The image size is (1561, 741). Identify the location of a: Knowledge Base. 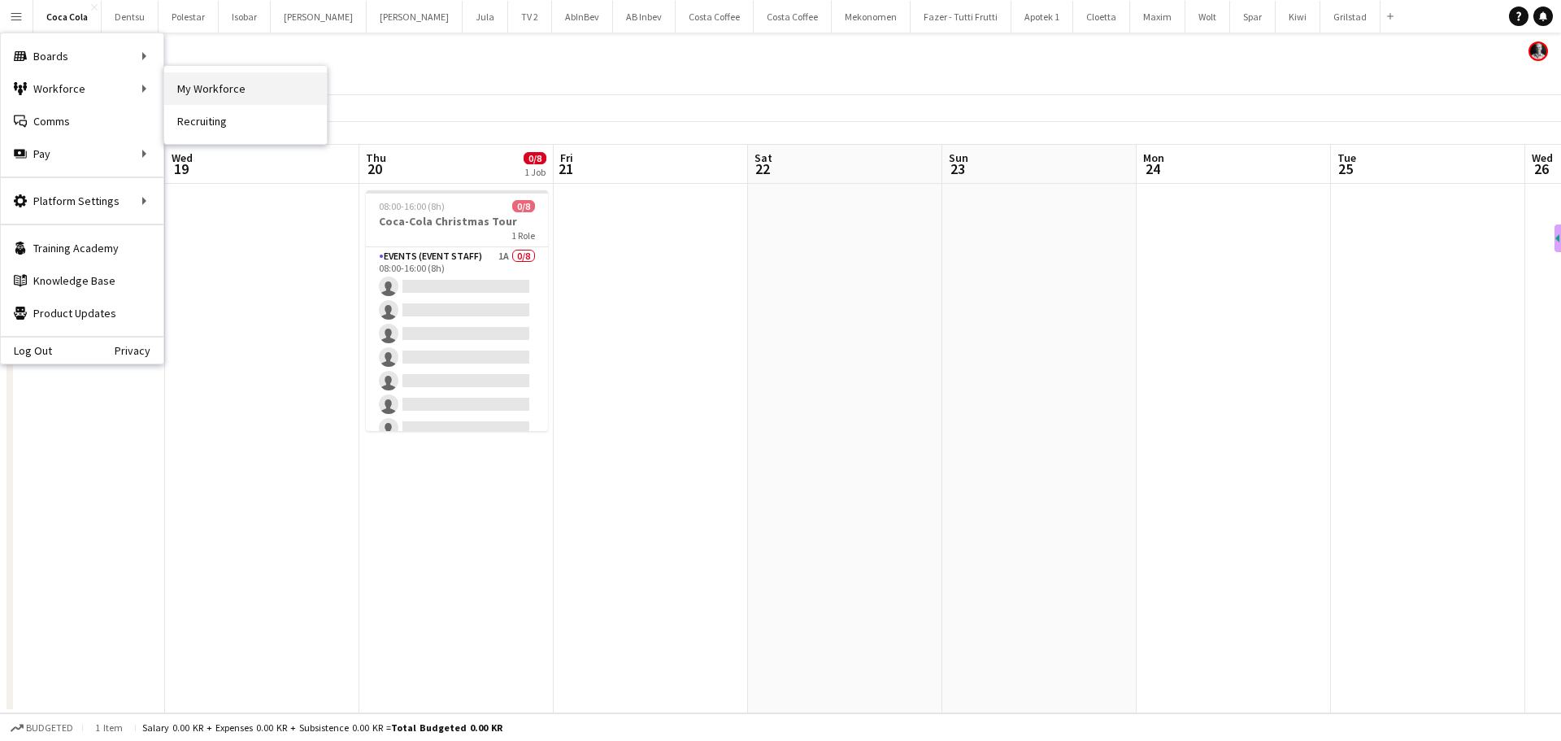
(82, 281).